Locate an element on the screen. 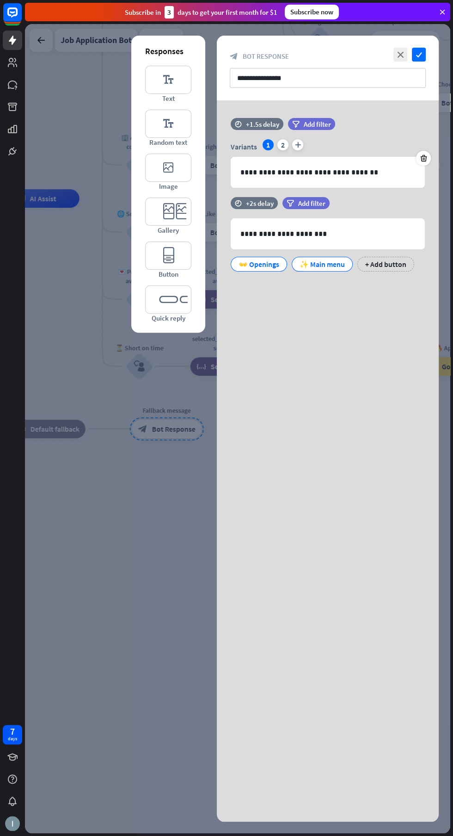  span: Variants is located at coordinates (244, 147).